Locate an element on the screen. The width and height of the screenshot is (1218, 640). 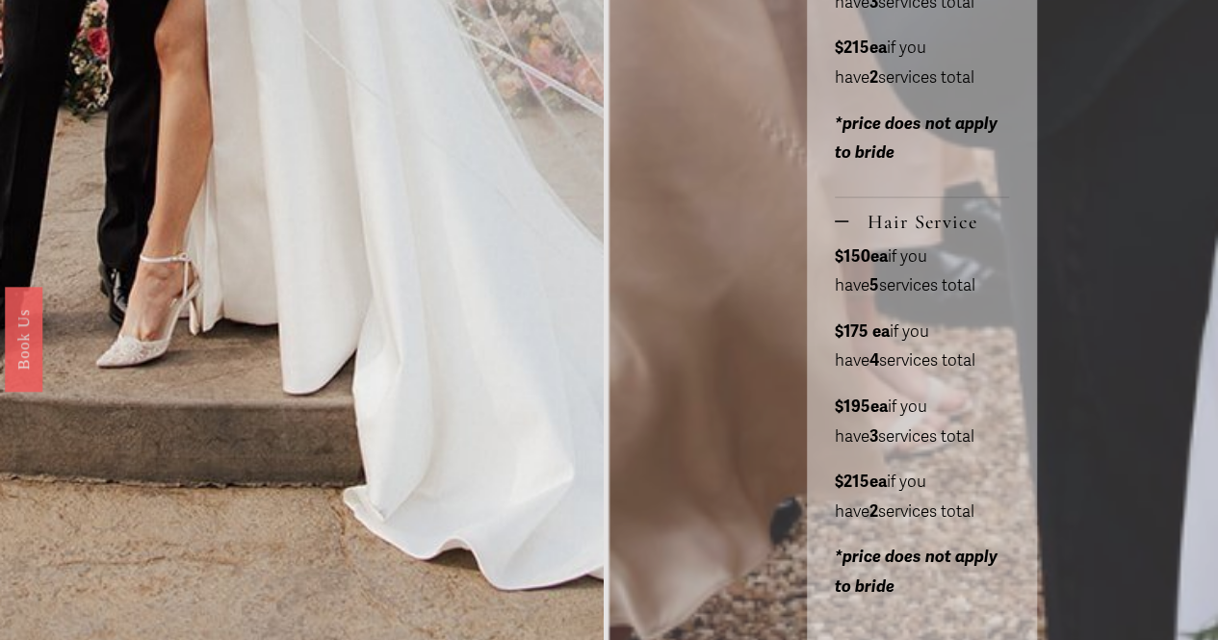
strong: $150ea is located at coordinates (861, 256).